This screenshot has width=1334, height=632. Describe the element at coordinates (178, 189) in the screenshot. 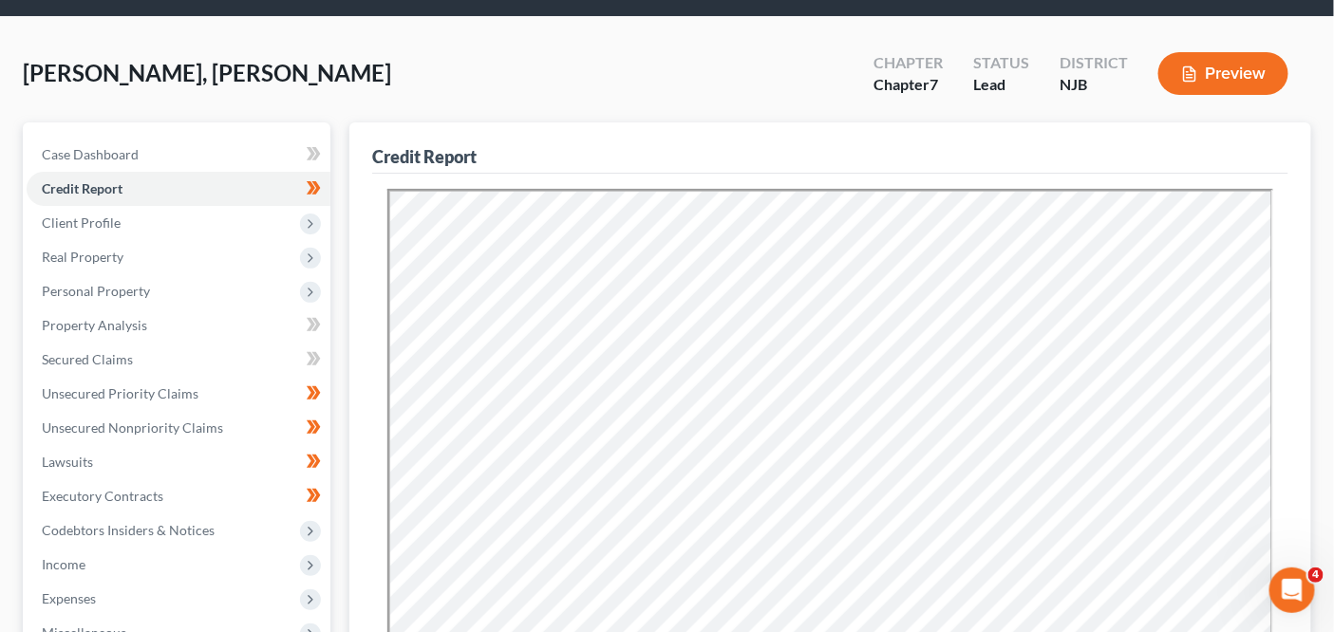

I see `a: Credit Report` at that location.